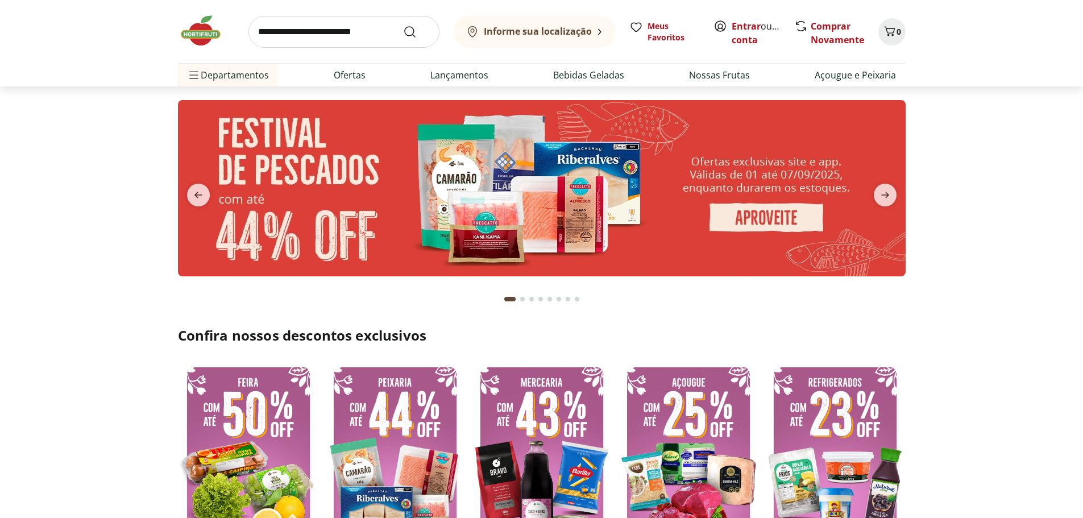 The height and width of the screenshot is (518, 1083). What do you see at coordinates (194, 75) in the screenshot?
I see `button: Menu` at bounding box center [194, 75].